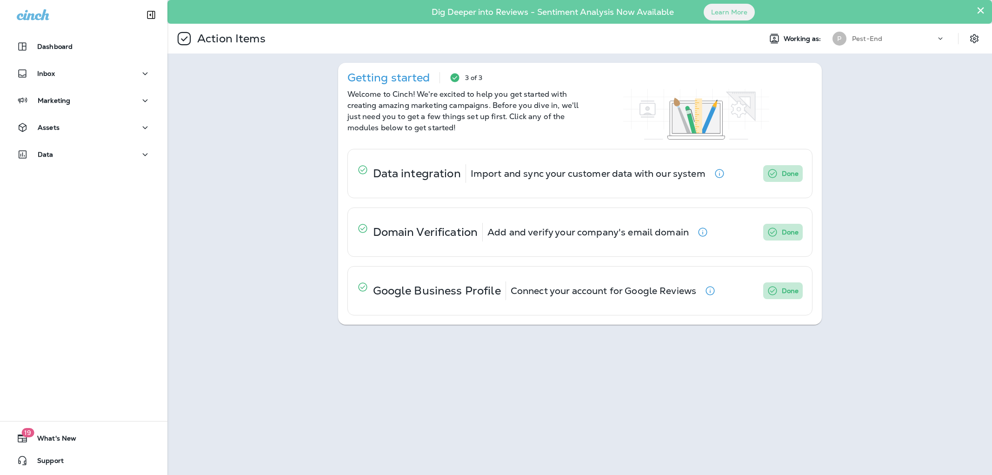 The image size is (992, 475). I want to click on p: Dashboard, so click(55, 47).